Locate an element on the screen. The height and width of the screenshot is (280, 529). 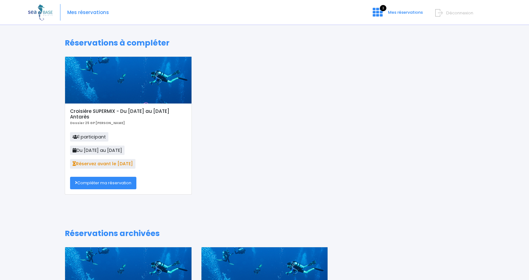
span: Déconnexion is located at coordinates (460, 13).